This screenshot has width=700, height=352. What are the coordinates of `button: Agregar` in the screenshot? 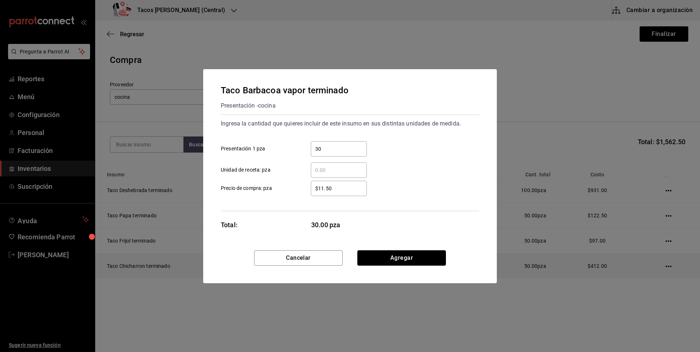 It's located at (402, 258).